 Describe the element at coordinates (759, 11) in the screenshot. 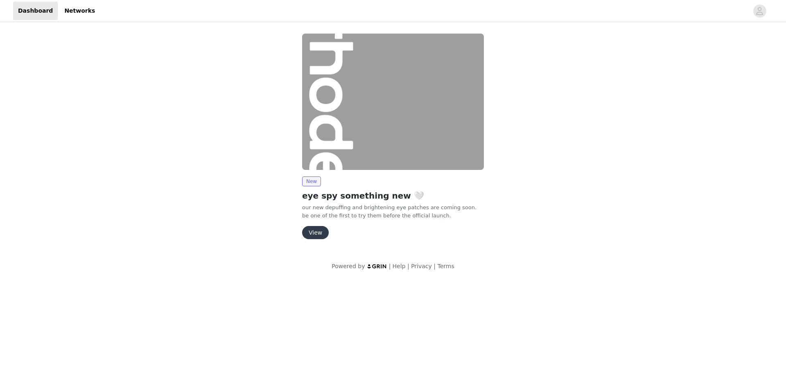

I see `div: avatar` at that location.